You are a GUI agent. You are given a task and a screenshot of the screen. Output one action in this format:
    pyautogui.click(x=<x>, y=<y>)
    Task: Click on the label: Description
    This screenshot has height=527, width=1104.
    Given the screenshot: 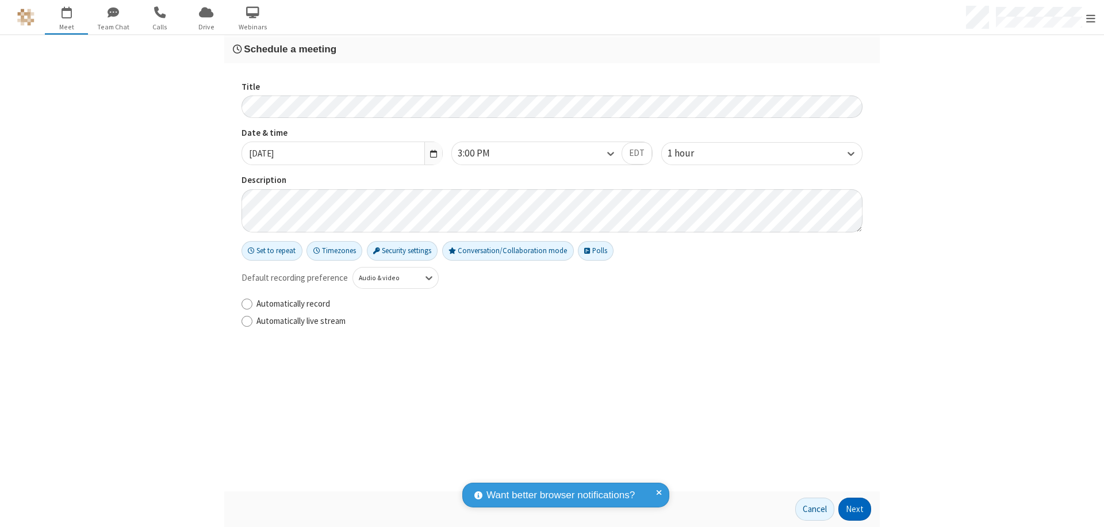 What is the action you would take?
    pyautogui.click(x=552, y=180)
    